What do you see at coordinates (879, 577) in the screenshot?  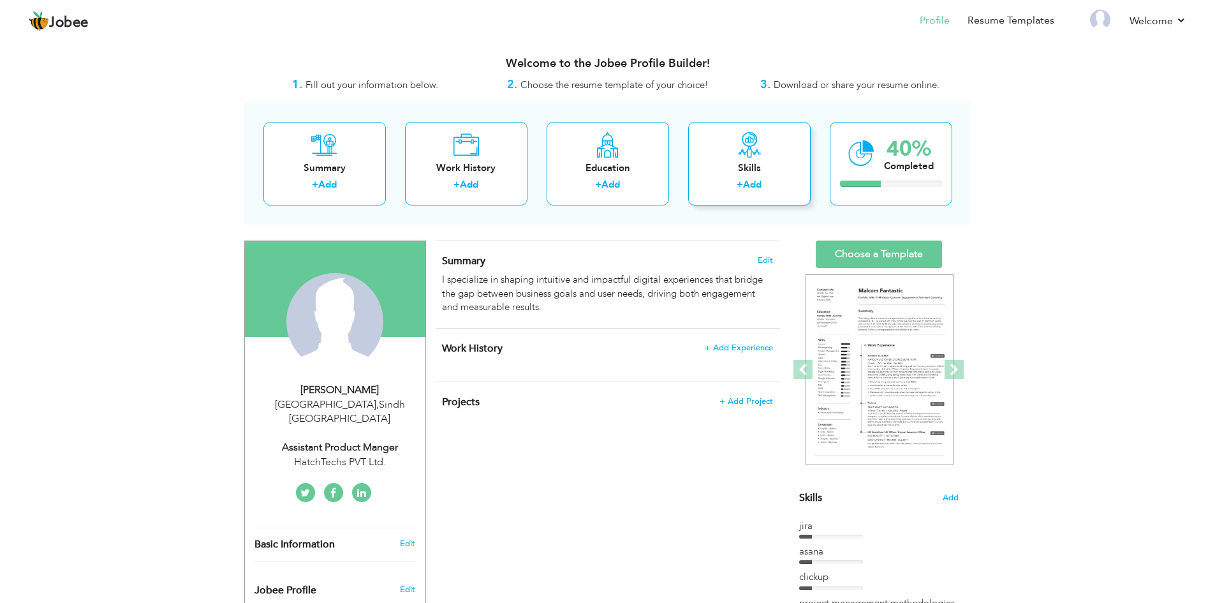 I see `div: clickup` at bounding box center [879, 577].